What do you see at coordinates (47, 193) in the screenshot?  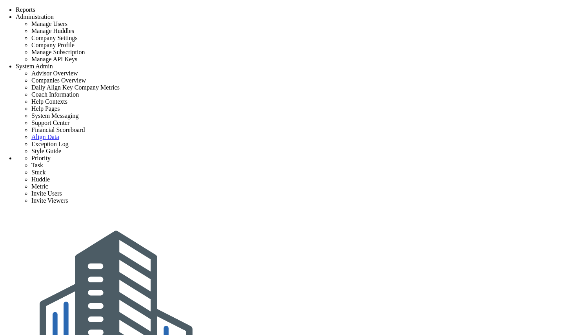 I see `span: Invite Users` at bounding box center [47, 193].